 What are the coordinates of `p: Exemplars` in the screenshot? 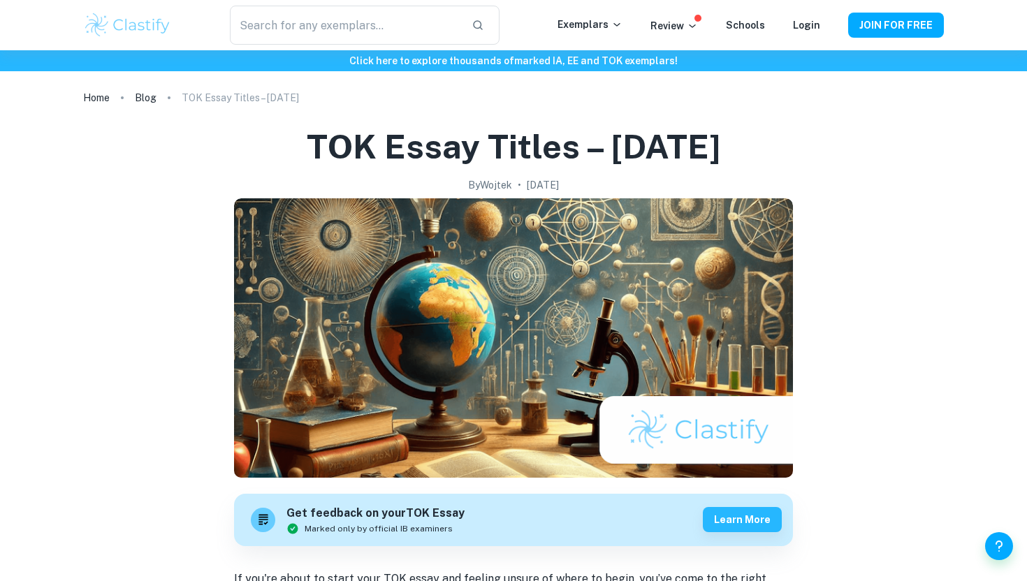 It's located at (589, 24).